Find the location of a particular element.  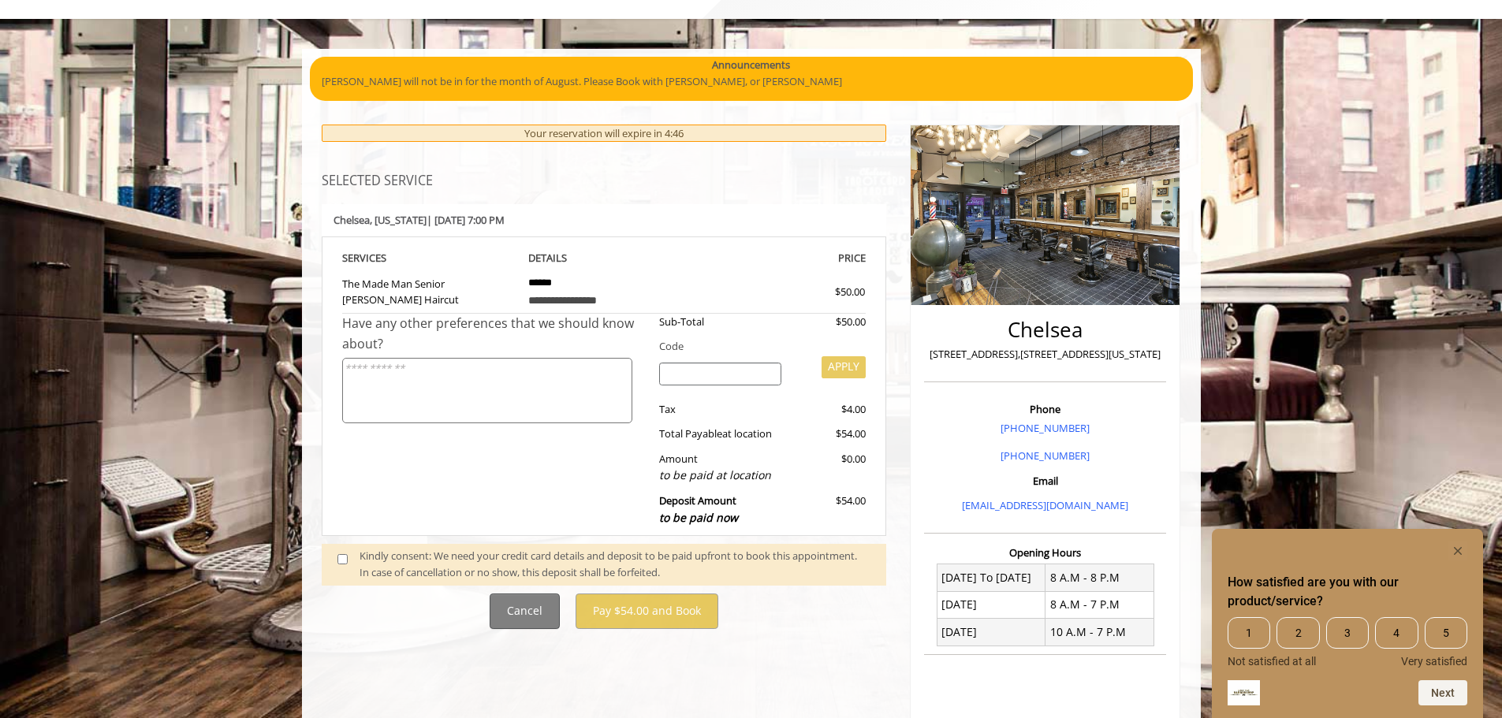

span: Not satisfied at all is located at coordinates (1272, 661).